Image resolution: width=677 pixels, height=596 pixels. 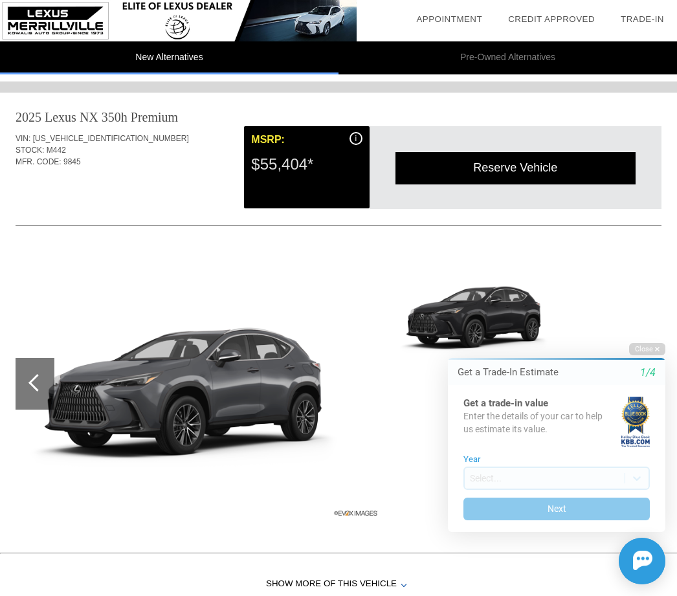 What do you see at coordinates (642, 19) in the screenshot?
I see `a: Trade-In` at bounding box center [642, 19].